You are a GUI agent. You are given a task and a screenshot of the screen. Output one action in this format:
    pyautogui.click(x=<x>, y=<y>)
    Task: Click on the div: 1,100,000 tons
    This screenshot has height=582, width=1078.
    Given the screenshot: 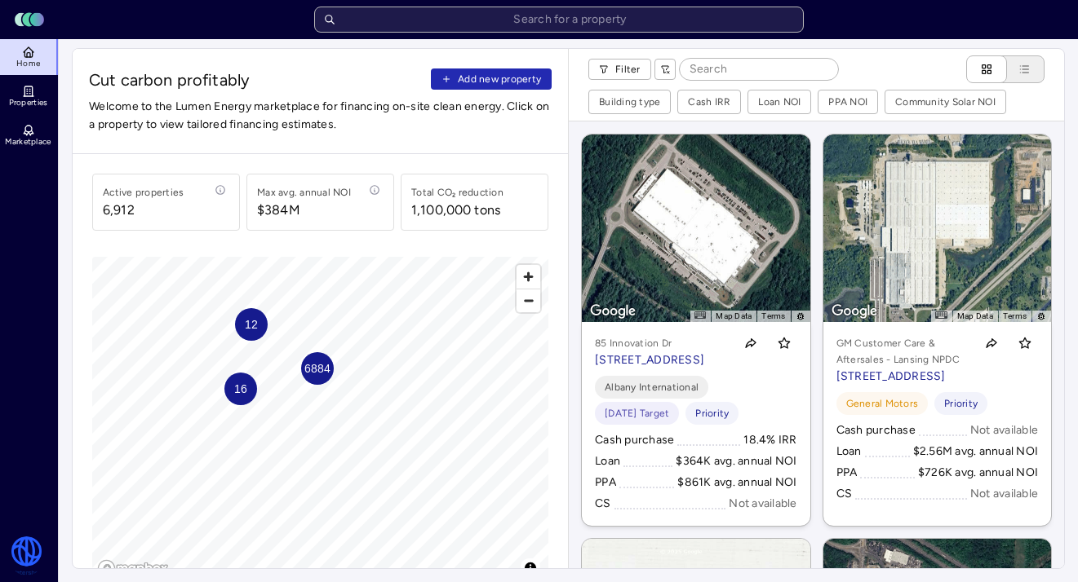 What is the action you would take?
    pyautogui.click(x=455, y=210)
    